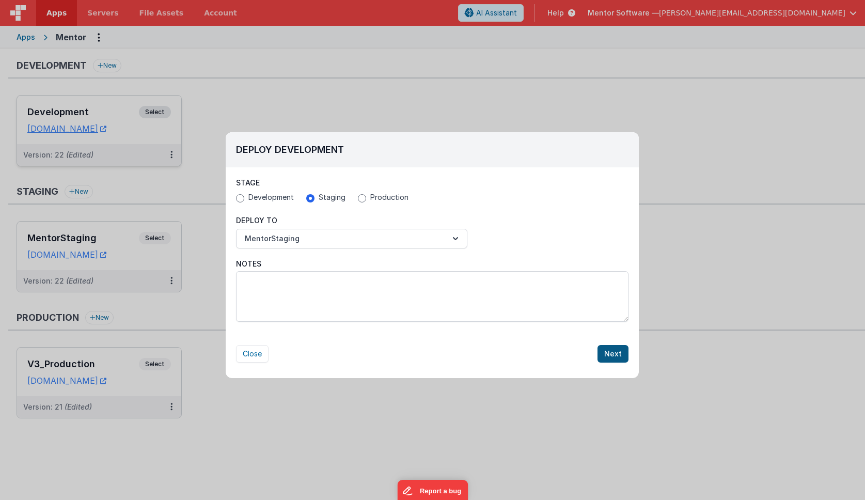  What do you see at coordinates (362, 198) in the screenshot?
I see `input: Production` at bounding box center [362, 198].